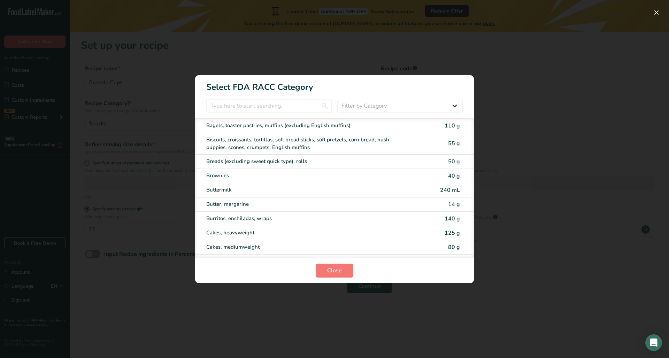 This screenshot has width=669, height=358. What do you see at coordinates (334, 84) in the screenshot?
I see `h1: Select FDA RACC Category` at bounding box center [334, 84].